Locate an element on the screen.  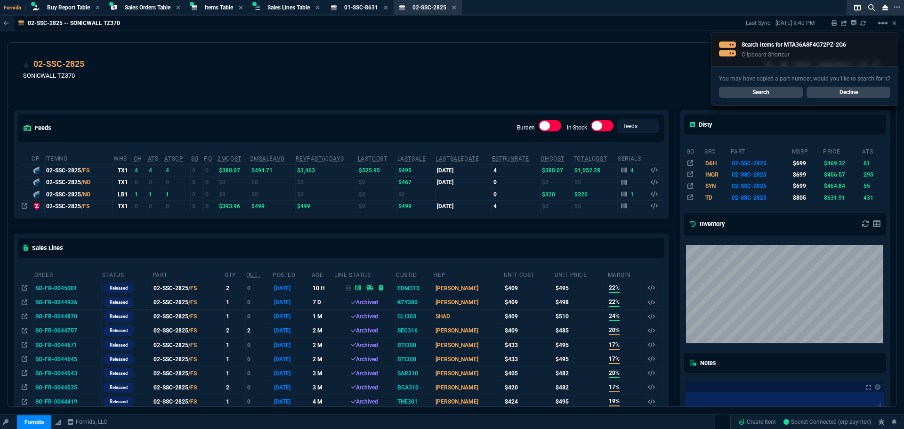
a: 02-SSC-2825 is located at coordinates (59, 64).